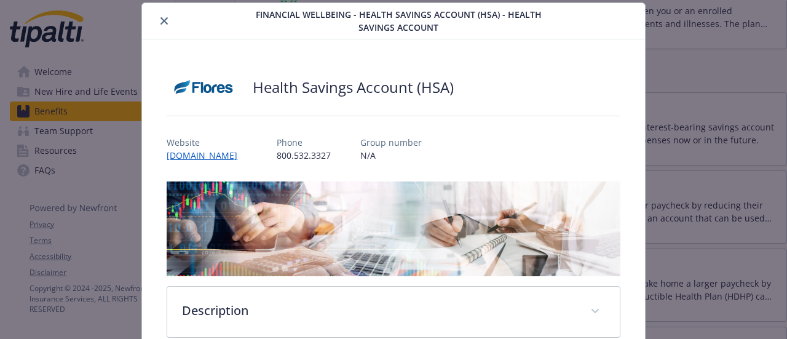 This screenshot has height=339, width=787. I want to click on p: N/A, so click(391, 155).